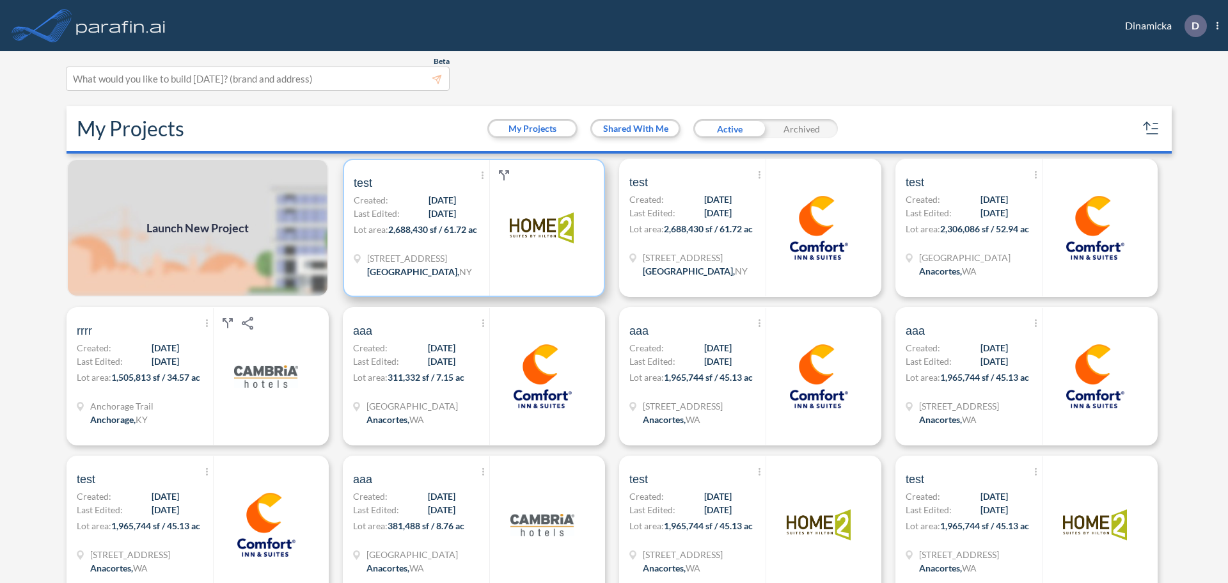 This screenshot has width=1228, height=583. Describe the element at coordinates (113, 419) in the screenshot. I see `span: Anchorage ,` at that location.